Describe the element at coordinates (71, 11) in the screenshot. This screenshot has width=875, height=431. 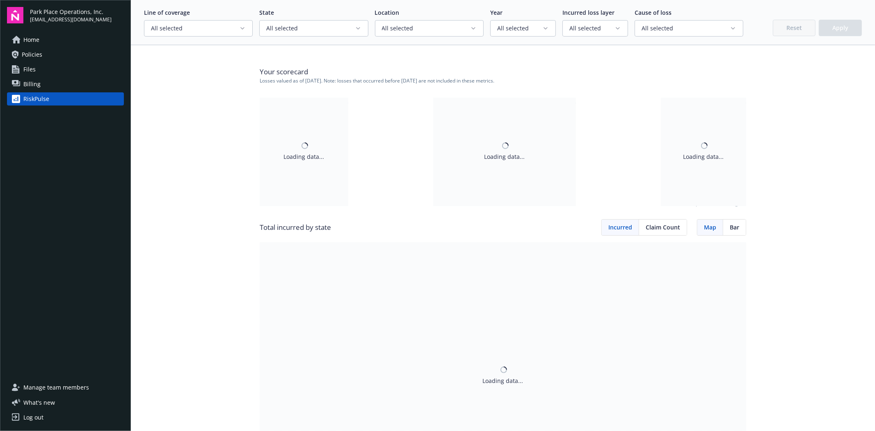
I see `span: Park Place Operations, Inc.` at that location.